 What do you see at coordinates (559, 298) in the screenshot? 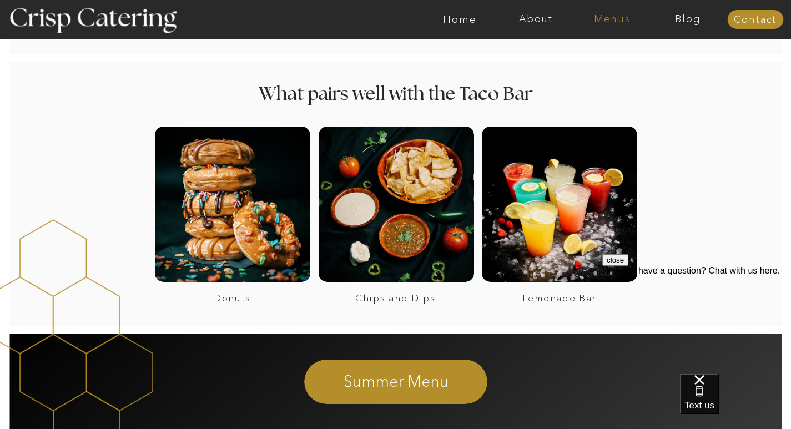
I see `a: Lemonade Bar` at bounding box center [559, 298].